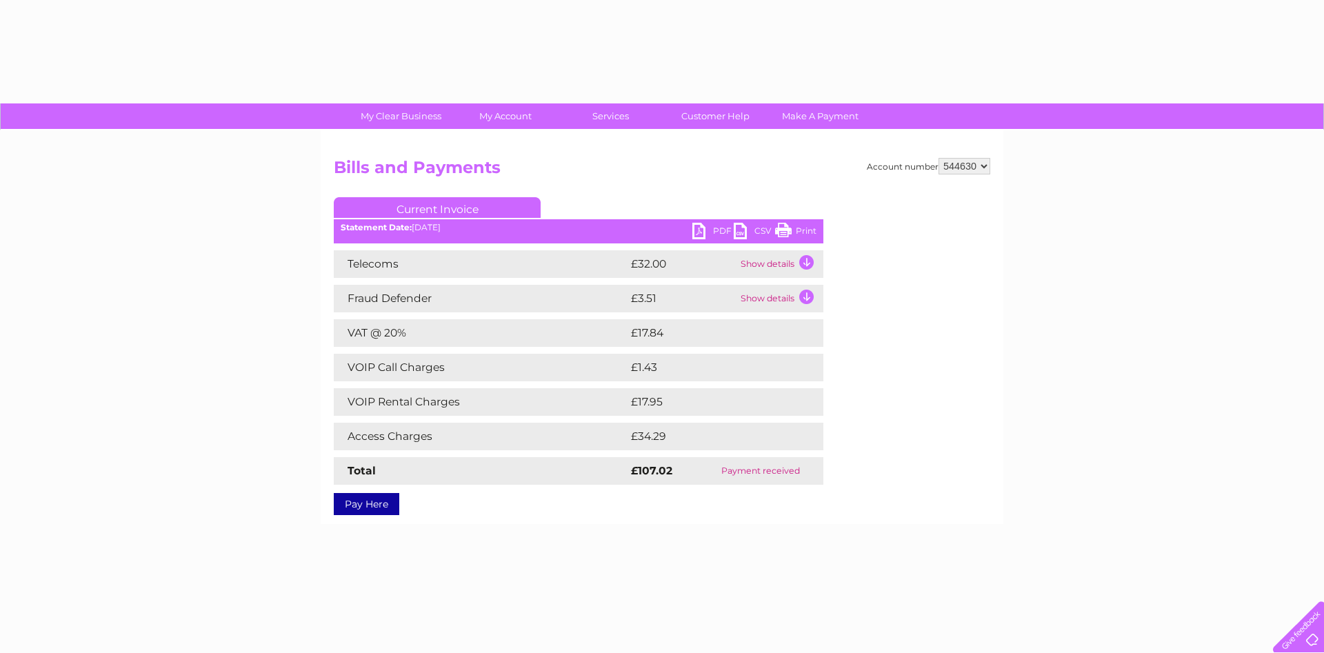 The image size is (1324, 653). I want to click on div: Account number, so click(928, 166).